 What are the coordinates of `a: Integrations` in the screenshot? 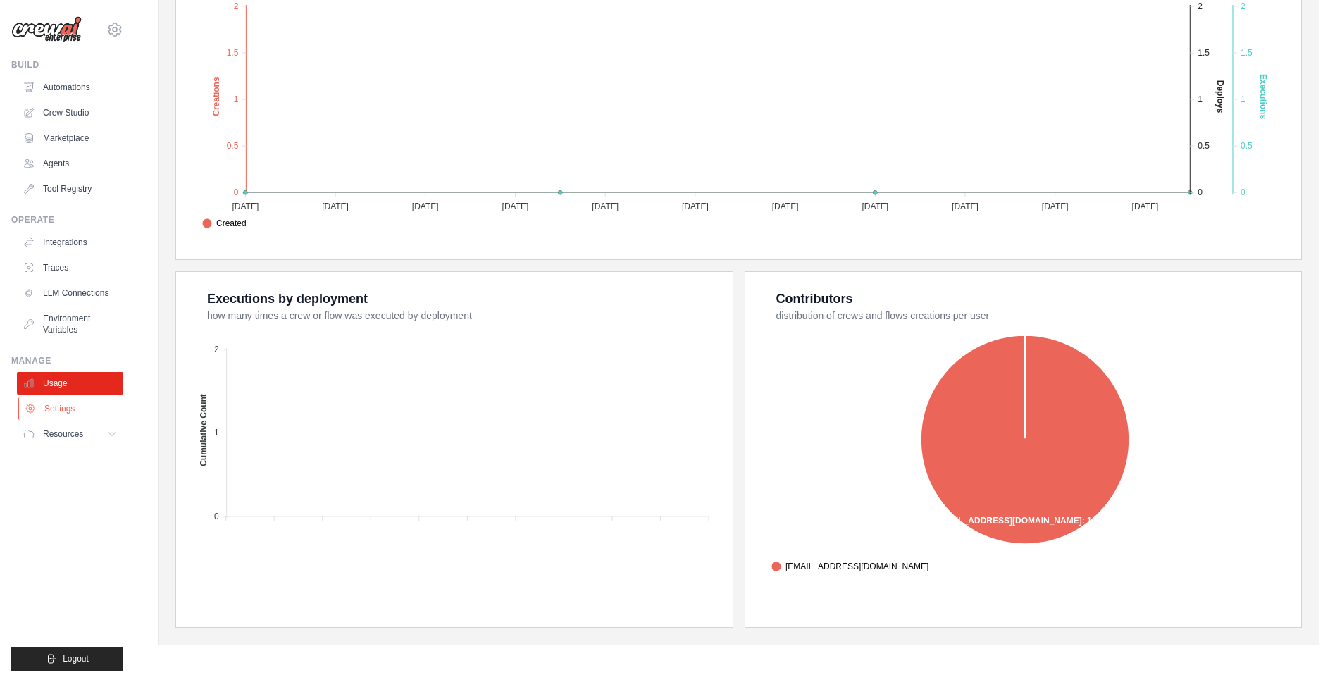 It's located at (70, 242).